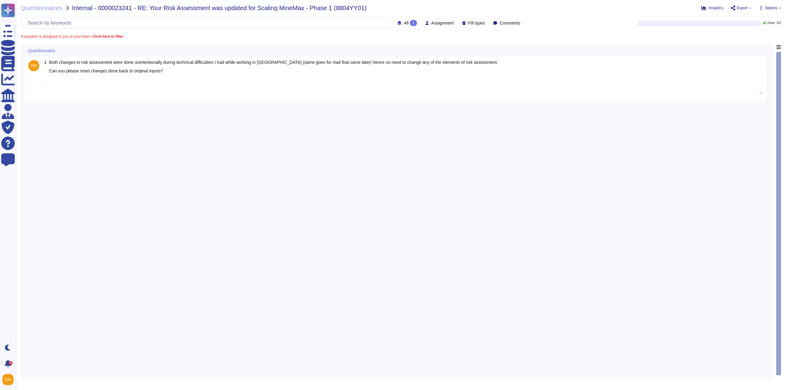 The image size is (786, 390). I want to click on button: user, so click(10, 380).